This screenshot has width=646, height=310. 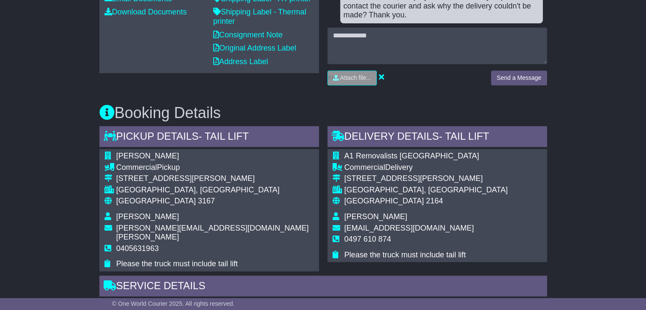 What do you see at coordinates (259, 17) in the screenshot?
I see `a: Shipping Label - Thermal printer` at bounding box center [259, 17].